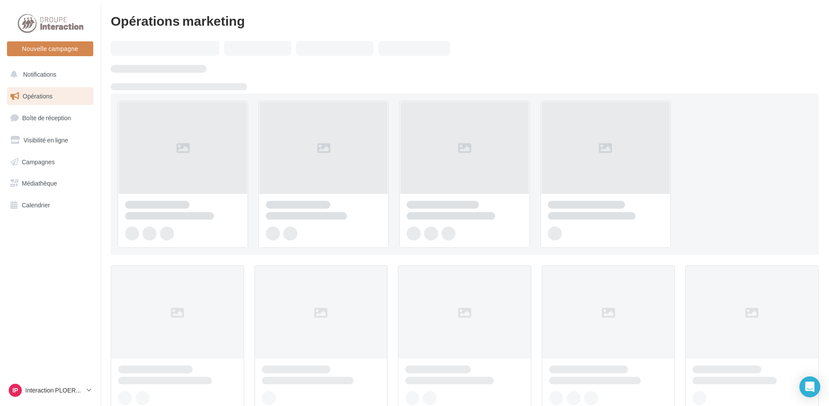  What do you see at coordinates (809, 387) in the screenshot?
I see `div: Open Intercom Messenger` at bounding box center [809, 387].